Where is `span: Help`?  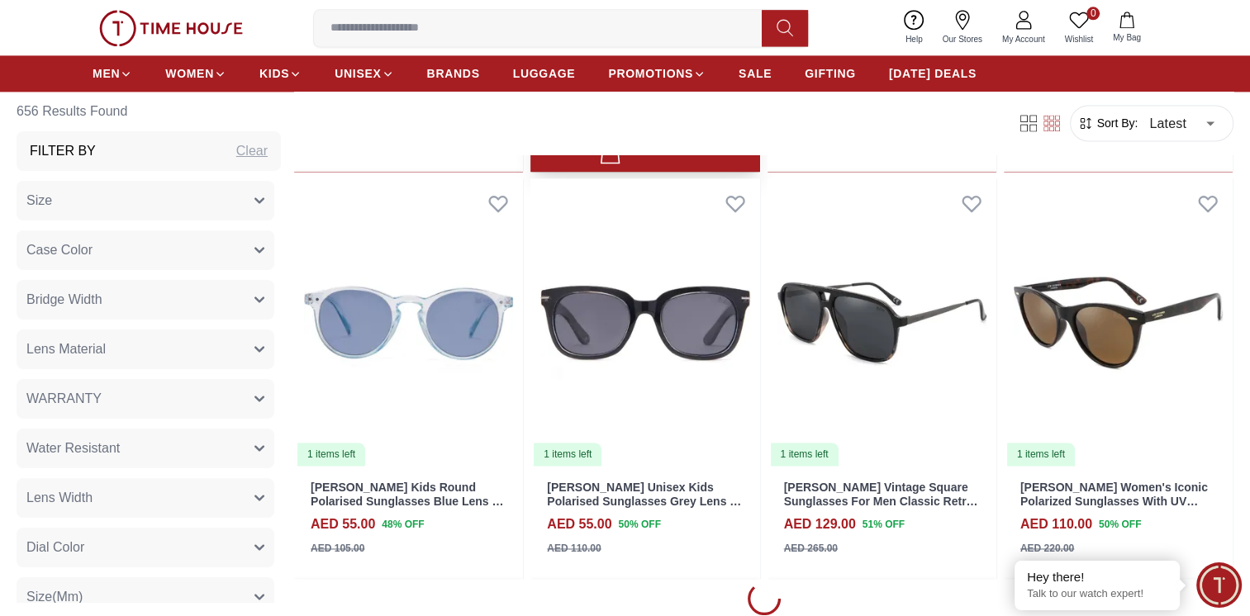
span: Help is located at coordinates (914, 39).